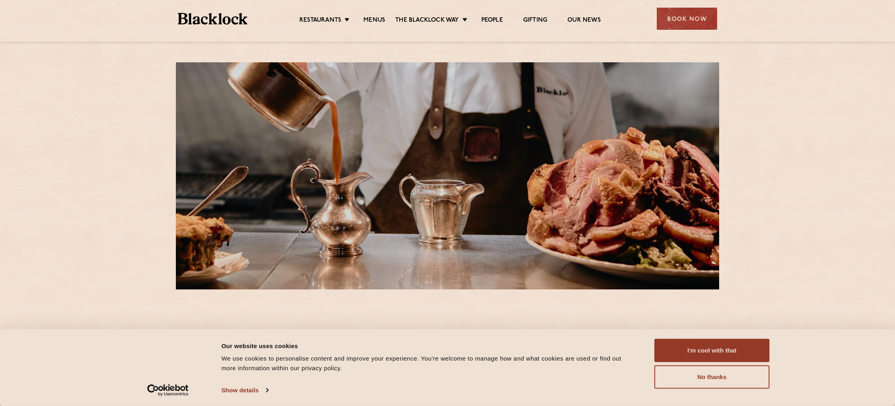  Describe the element at coordinates (212, 19) in the screenshot. I see `img: BL_Textured_Logo-footer-cropped.svg` at that location.